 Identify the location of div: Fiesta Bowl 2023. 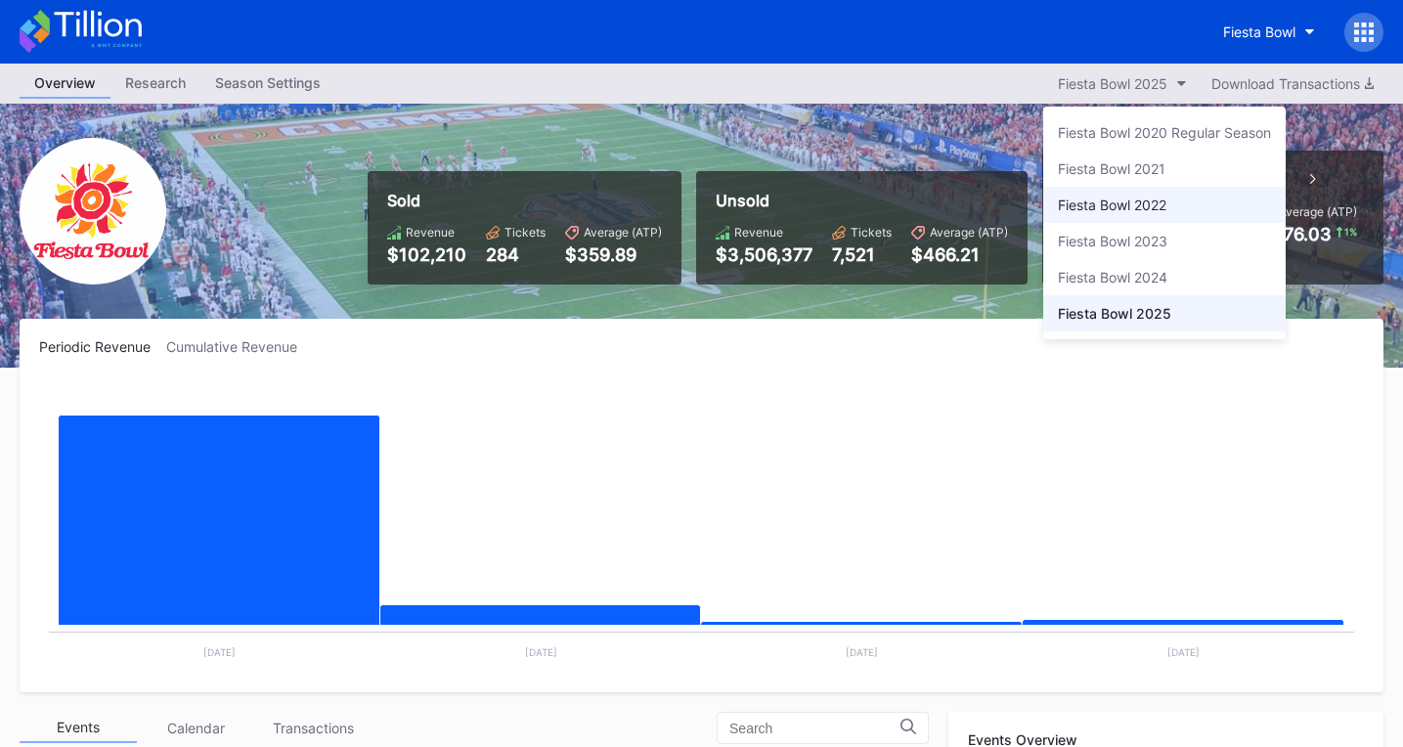
(1113, 241).